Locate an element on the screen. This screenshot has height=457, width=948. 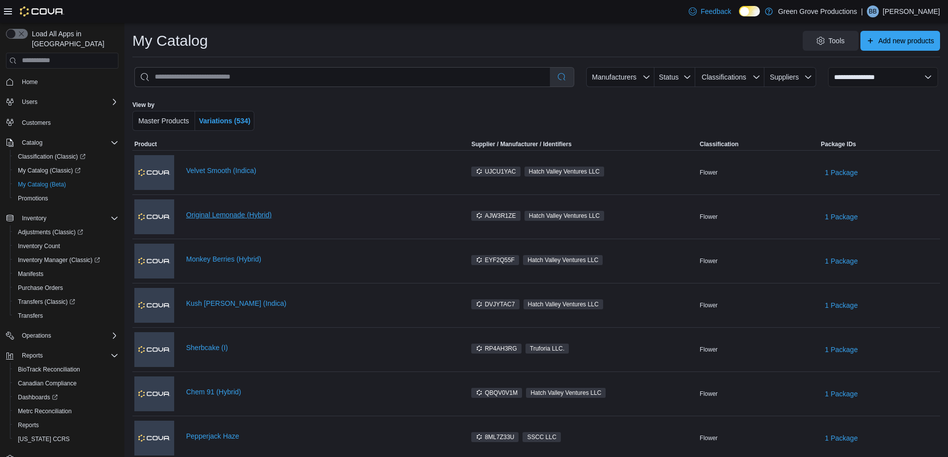
button: Promotions is located at coordinates (66, 199).